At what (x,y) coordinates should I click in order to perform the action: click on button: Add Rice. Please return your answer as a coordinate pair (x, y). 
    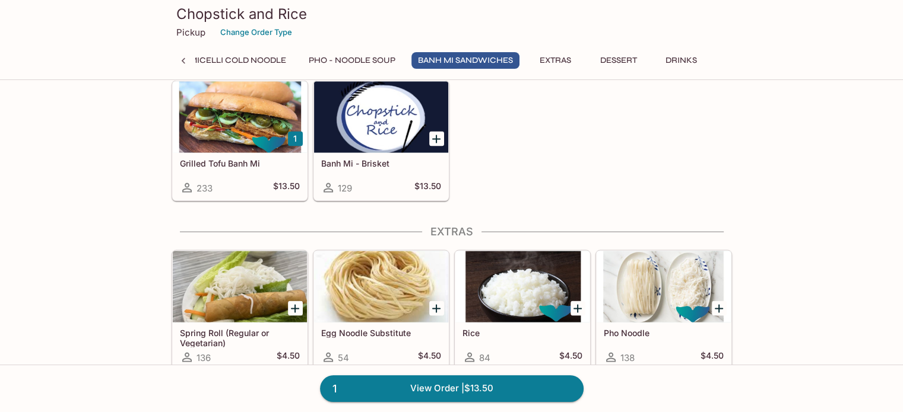
    Looking at the image, I should click on (577, 308).